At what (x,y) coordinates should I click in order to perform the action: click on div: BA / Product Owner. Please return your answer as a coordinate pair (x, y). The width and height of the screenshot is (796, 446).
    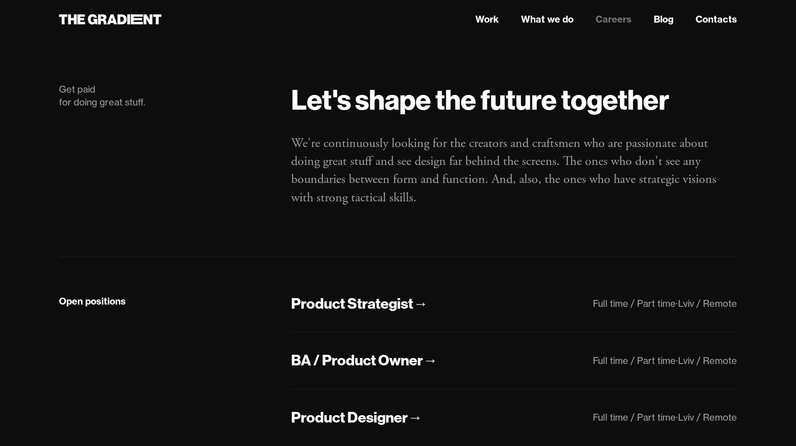
    Looking at the image, I should click on (357, 360).